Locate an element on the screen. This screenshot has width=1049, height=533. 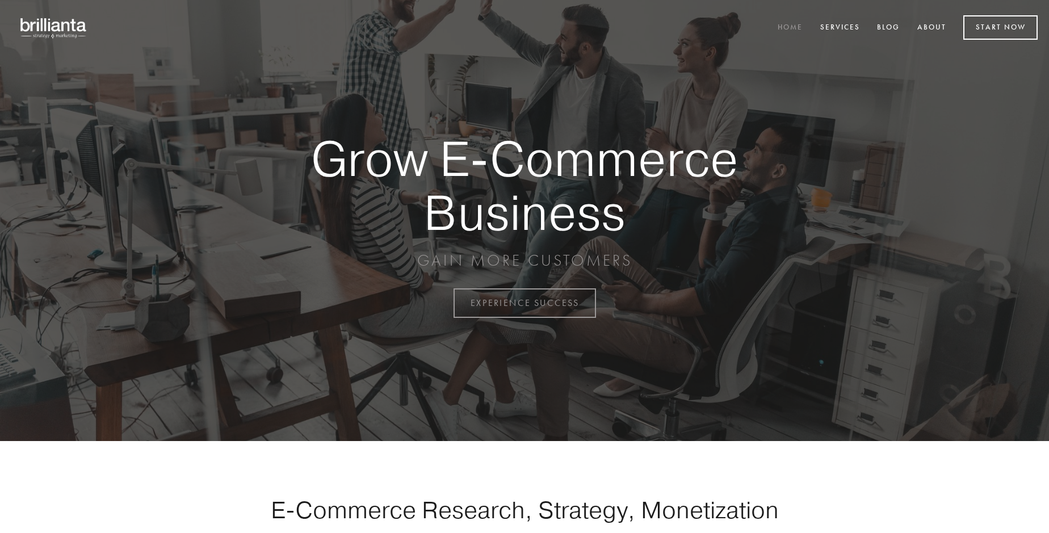
a: Blog is located at coordinates (888, 28).